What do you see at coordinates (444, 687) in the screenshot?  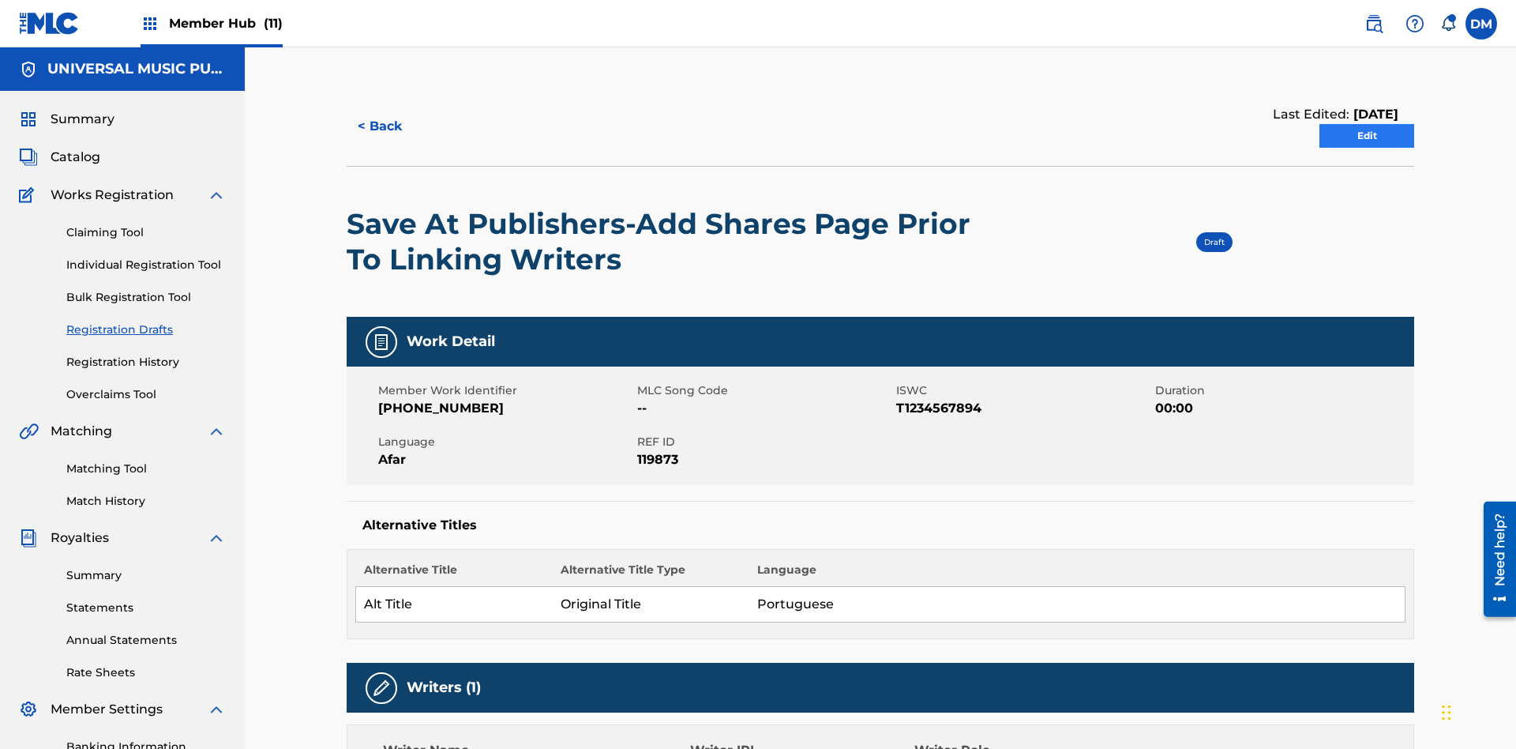 I see `h5: Writers (1)` at bounding box center [444, 687].